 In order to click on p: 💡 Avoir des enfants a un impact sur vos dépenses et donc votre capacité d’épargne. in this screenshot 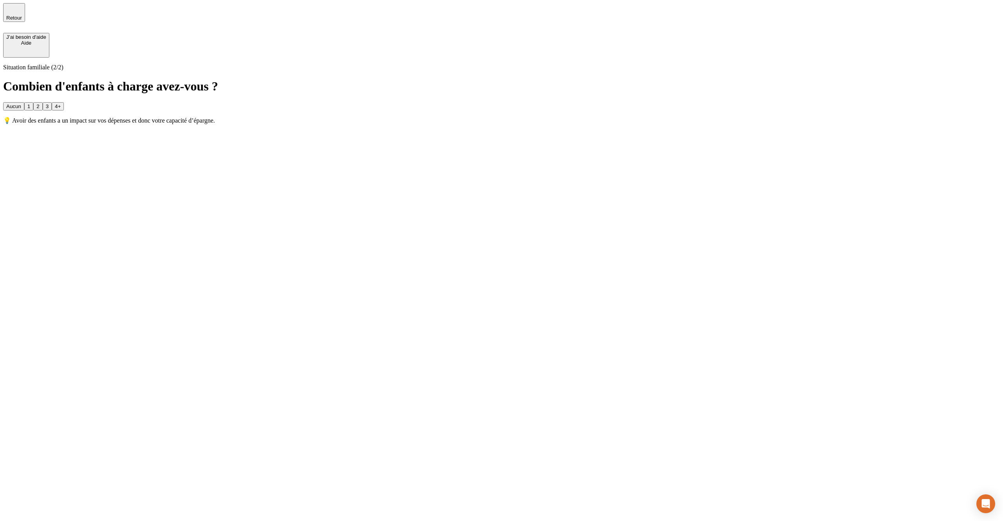, I will do `click(502, 120)`.